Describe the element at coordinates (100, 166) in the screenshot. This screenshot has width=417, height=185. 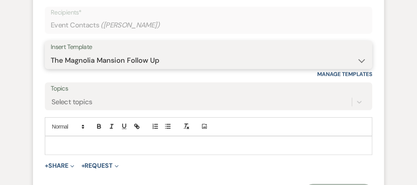
I see `button: Request` at that location.